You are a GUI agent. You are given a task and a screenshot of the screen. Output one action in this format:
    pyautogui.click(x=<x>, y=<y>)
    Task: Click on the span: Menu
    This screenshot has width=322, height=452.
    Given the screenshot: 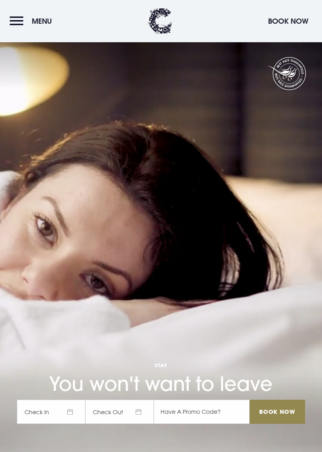 What is the action you would take?
    pyautogui.click(x=42, y=21)
    